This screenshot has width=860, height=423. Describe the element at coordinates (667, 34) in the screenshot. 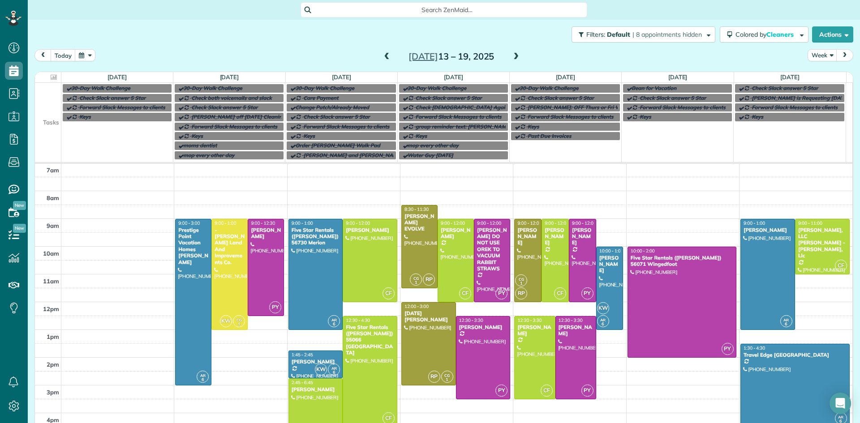

I see `span: | 8 appointments hidden` at that location.